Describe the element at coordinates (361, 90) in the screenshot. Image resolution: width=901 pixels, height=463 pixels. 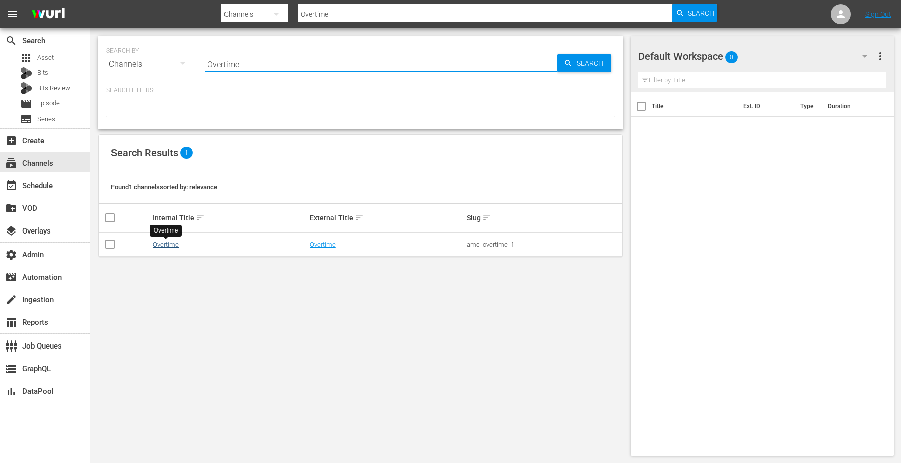
I see `p: Search Filters:` at that location.